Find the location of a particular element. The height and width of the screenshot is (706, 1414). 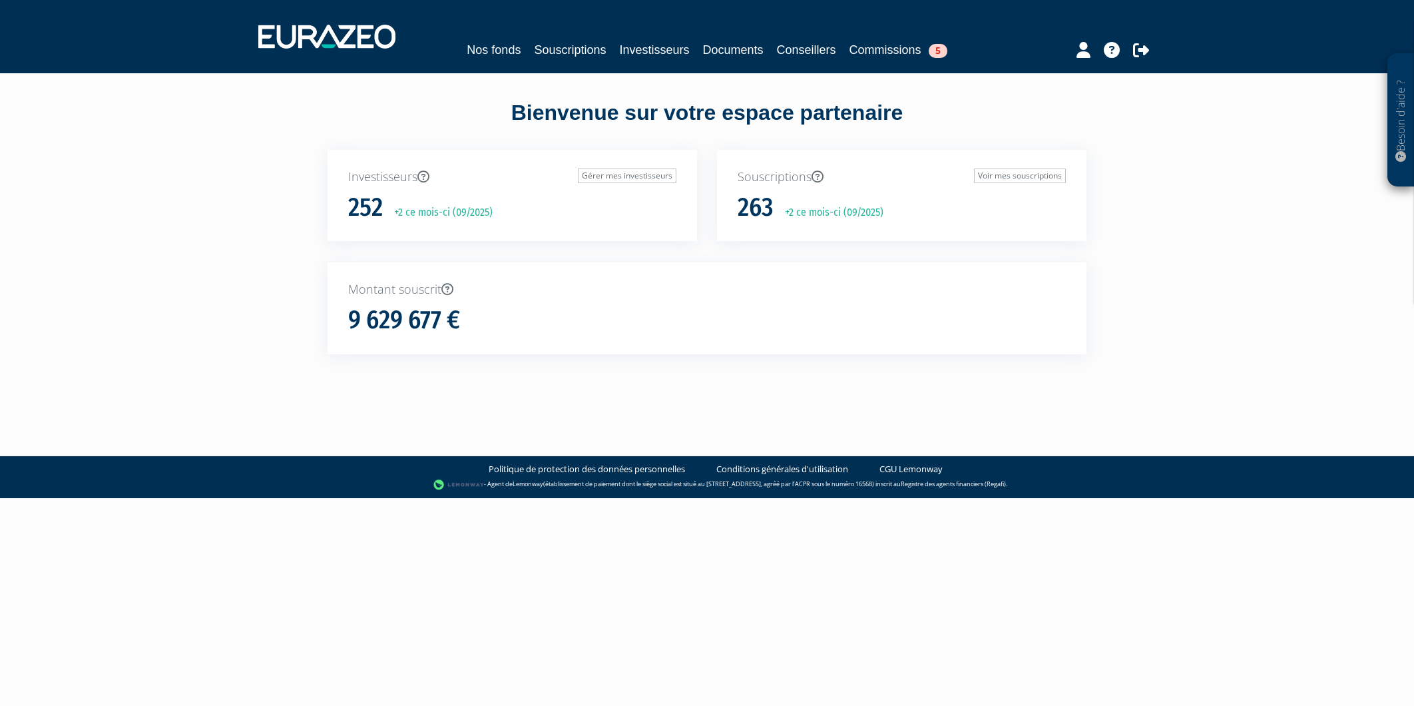

h1: 9 629 677 € is located at coordinates (404, 320).